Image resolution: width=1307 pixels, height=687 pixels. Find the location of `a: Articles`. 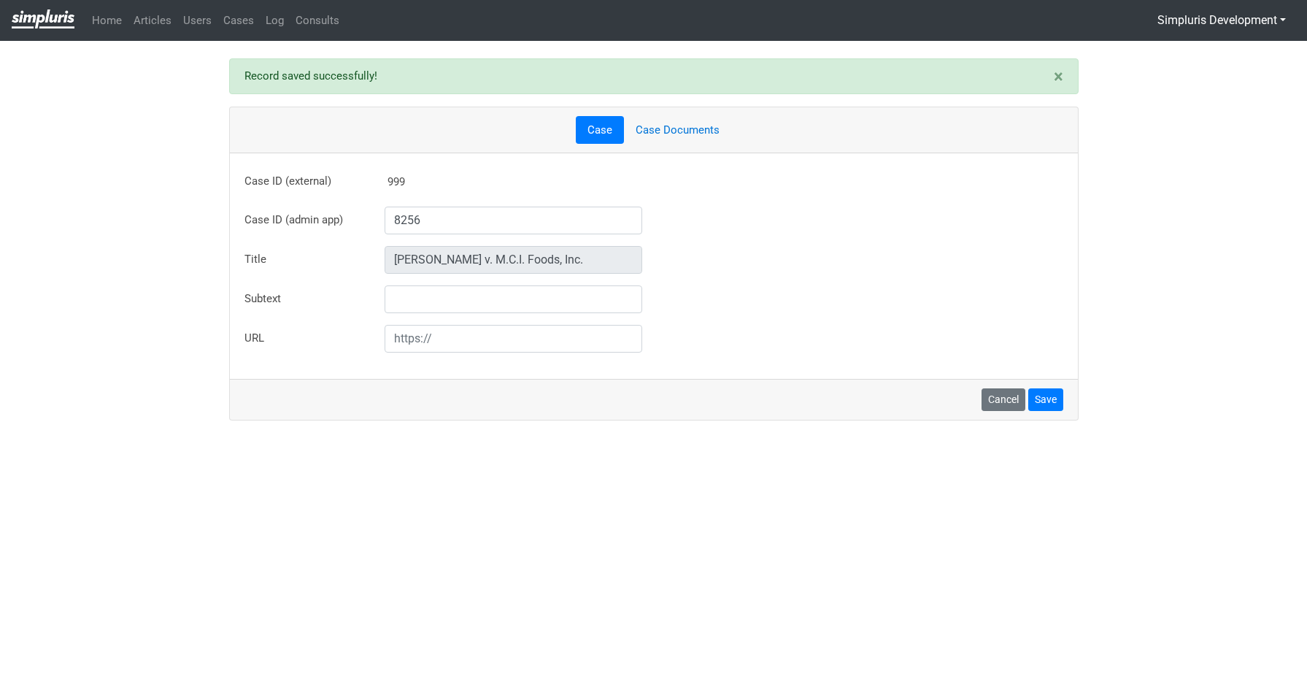

a: Articles is located at coordinates (152, 20).